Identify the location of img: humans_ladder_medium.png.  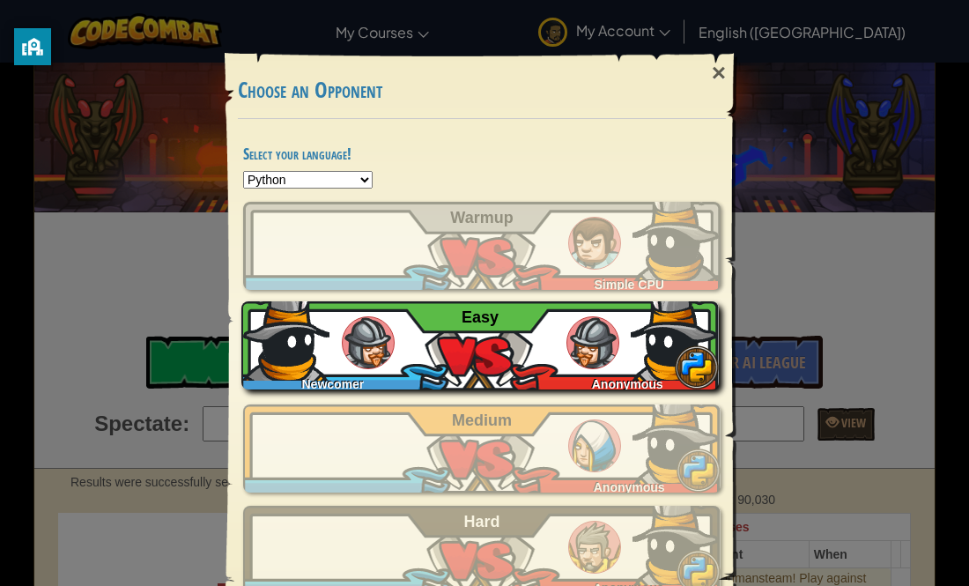
(594, 446).